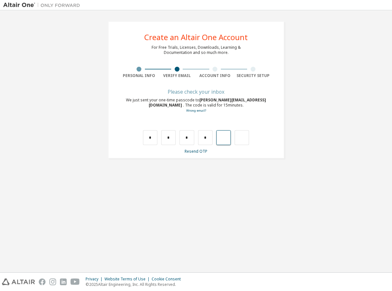  What do you see at coordinates (139, 76) in the screenshot?
I see `div: Personal Info` at bounding box center [139, 76].